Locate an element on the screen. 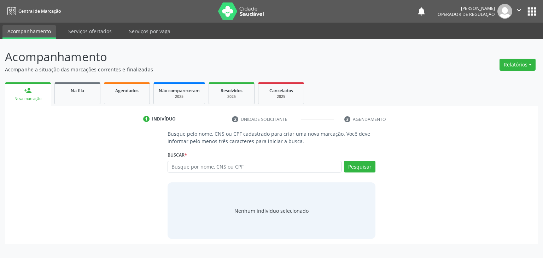  button: apps is located at coordinates (531, 11).